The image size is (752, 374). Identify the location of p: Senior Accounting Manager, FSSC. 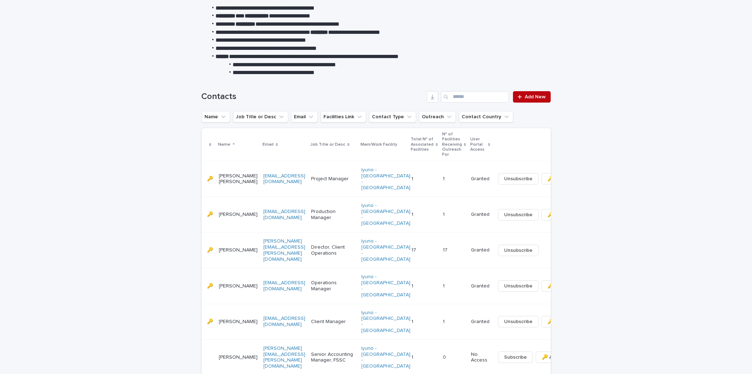
(333, 357).